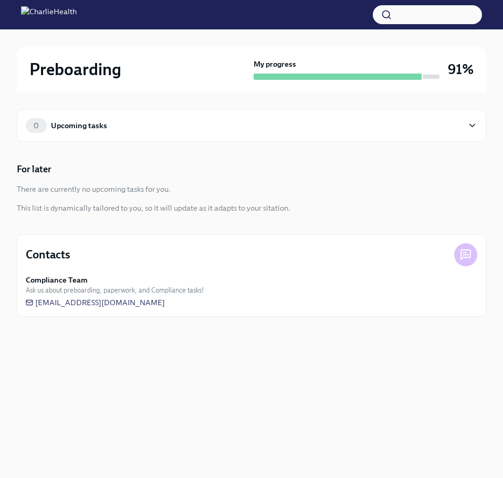  I want to click on h5: For later, so click(34, 169).